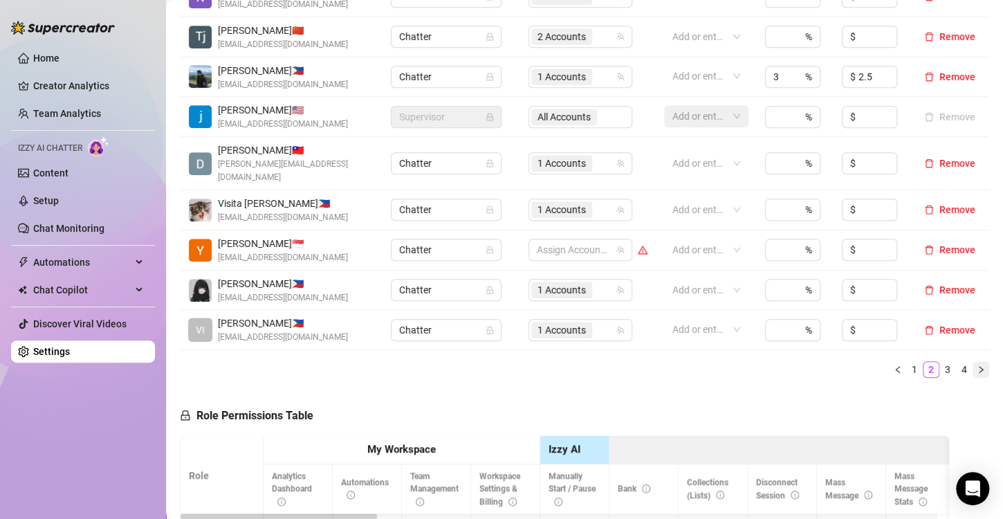 This screenshot has width=1003, height=519. Describe the element at coordinates (200, 163) in the screenshot. I see `img: Dale Jacolba` at that location.